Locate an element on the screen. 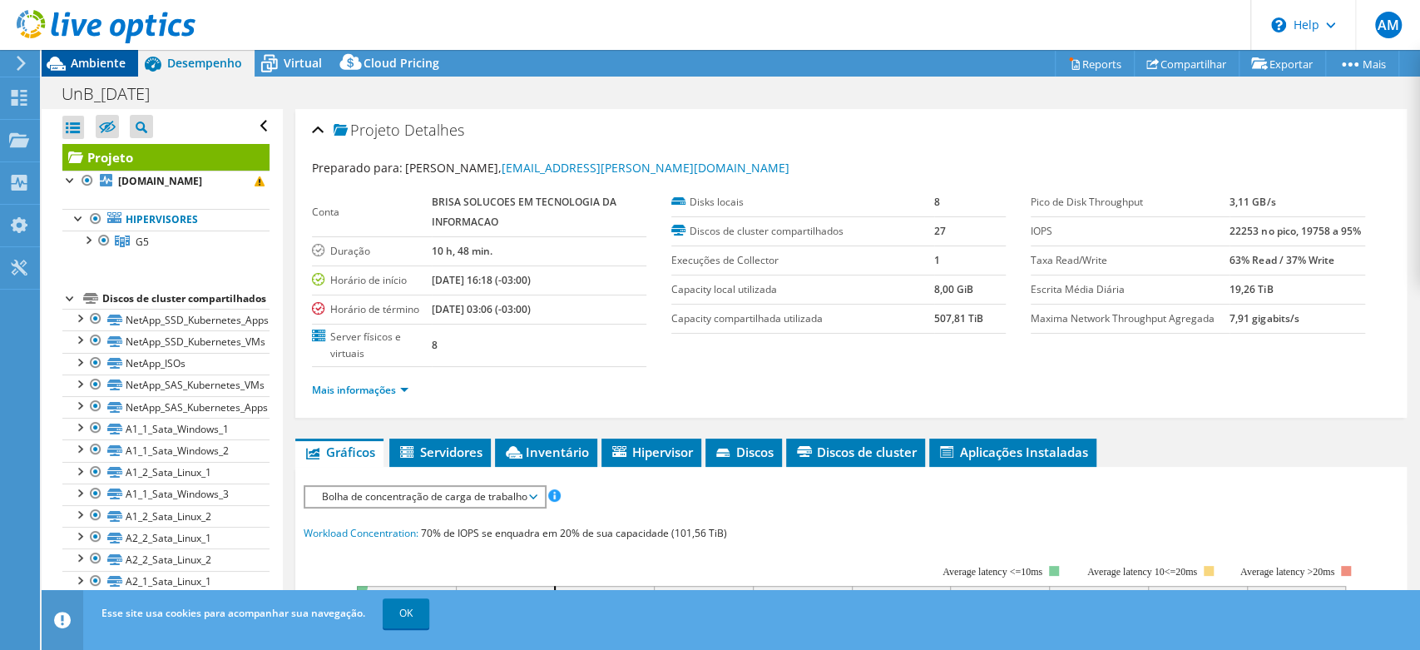  a: A2_1_Sata_Linux_1 is located at coordinates (166, 582).